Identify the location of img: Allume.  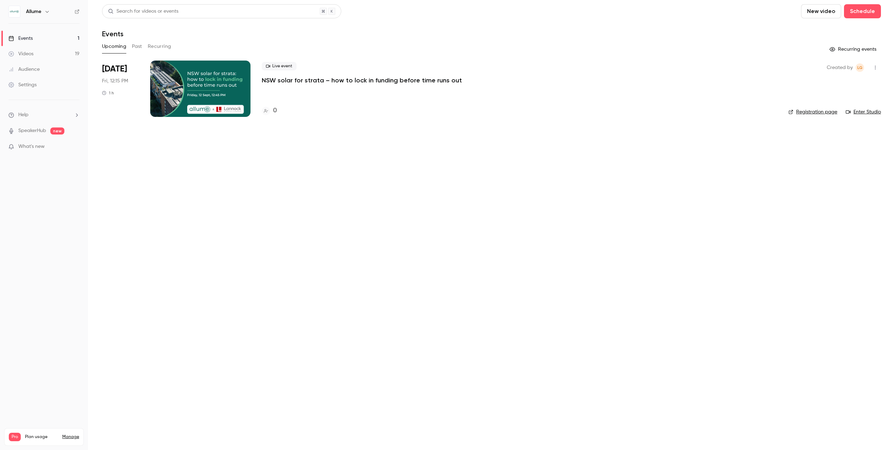
(14, 12).